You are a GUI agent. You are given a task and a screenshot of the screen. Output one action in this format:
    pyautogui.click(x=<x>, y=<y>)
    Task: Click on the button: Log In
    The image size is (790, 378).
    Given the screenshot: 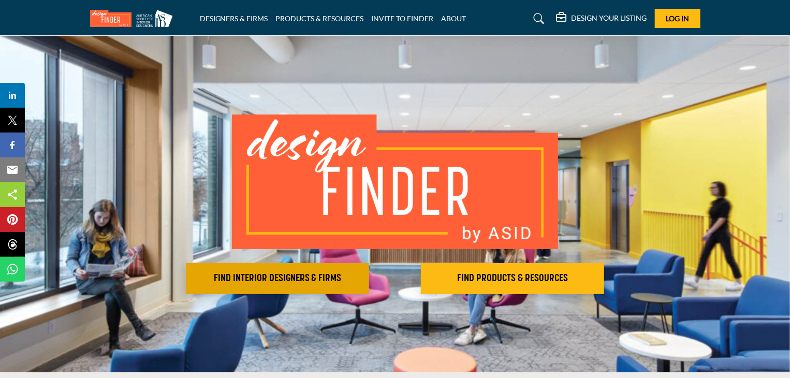 What is the action you would take?
    pyautogui.click(x=678, y=18)
    